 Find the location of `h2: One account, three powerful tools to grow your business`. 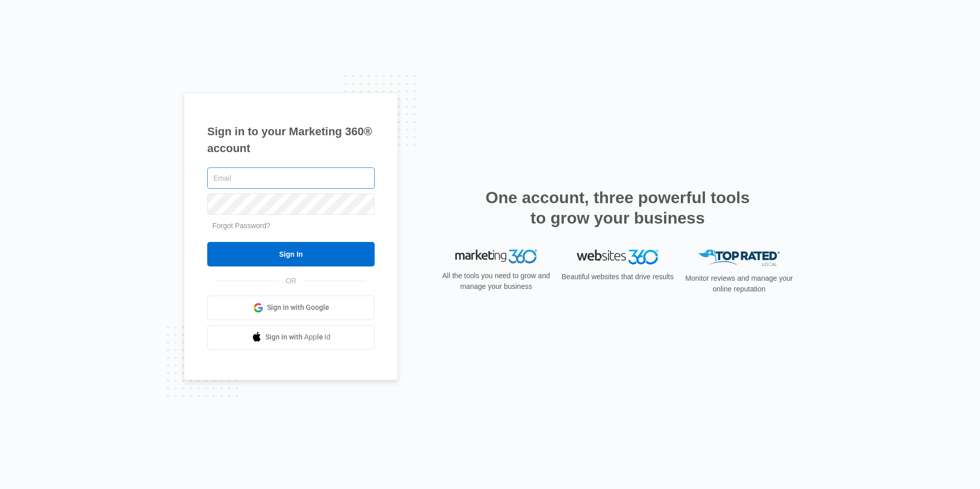

h2: One account, three powerful tools to grow your business is located at coordinates (617, 208).